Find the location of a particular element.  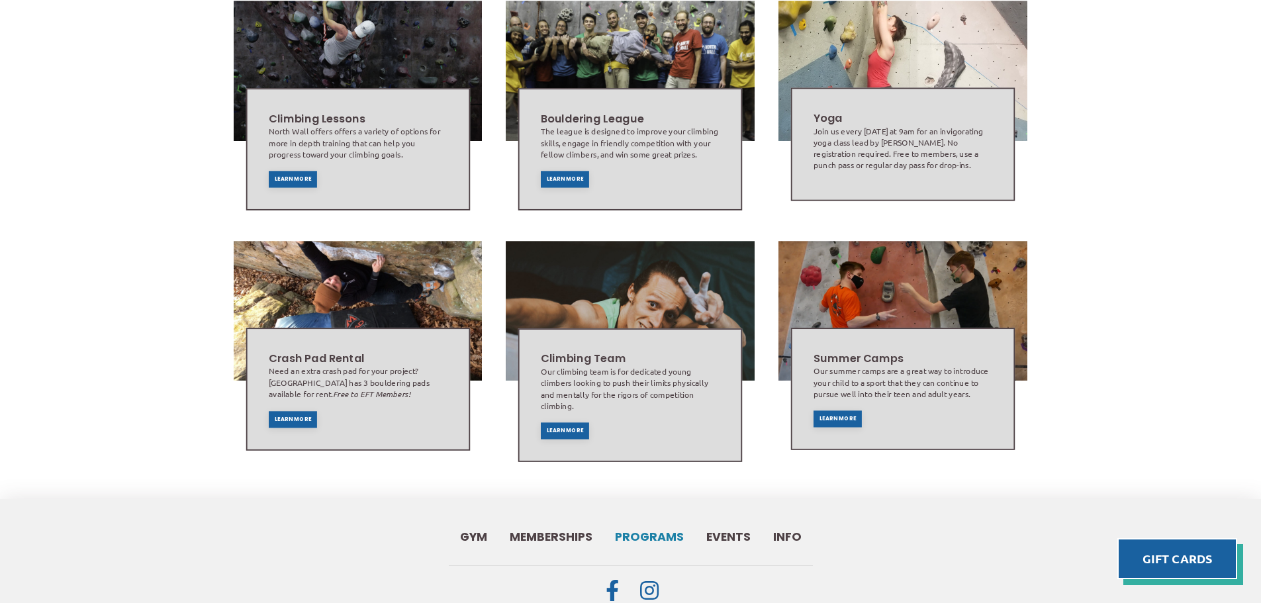

em: Free to EFT Members! is located at coordinates (371, 393).